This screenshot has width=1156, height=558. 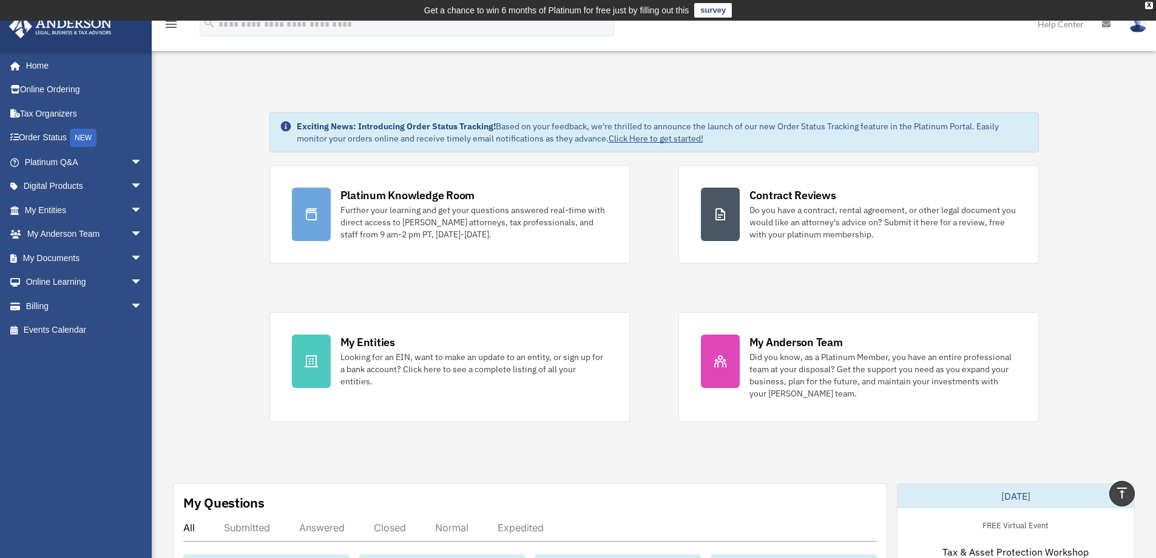 I want to click on img: User Pic, so click(x=1138, y=24).